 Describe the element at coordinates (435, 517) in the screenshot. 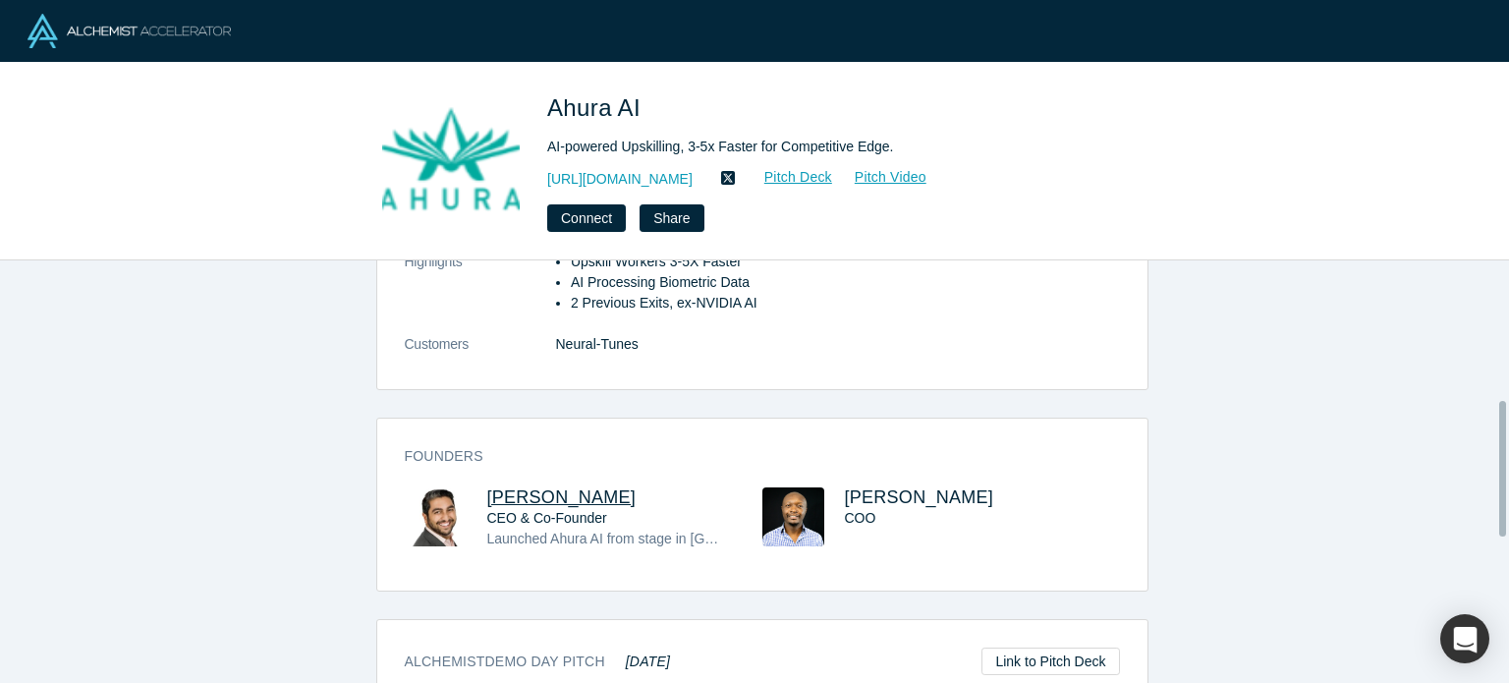

I see `img: Bryan Talebi's Profile Image` at that location.